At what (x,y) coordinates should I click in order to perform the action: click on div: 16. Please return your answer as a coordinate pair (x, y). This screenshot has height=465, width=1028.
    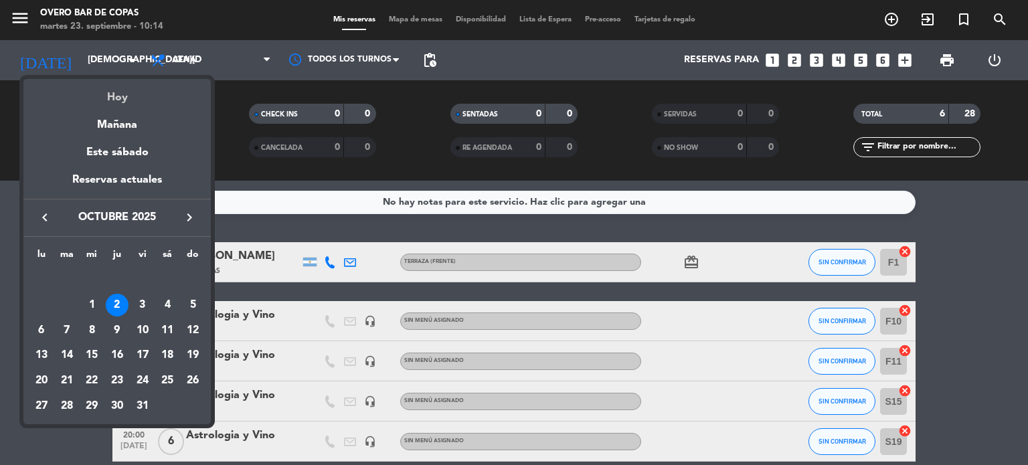
    Looking at the image, I should click on (117, 355).